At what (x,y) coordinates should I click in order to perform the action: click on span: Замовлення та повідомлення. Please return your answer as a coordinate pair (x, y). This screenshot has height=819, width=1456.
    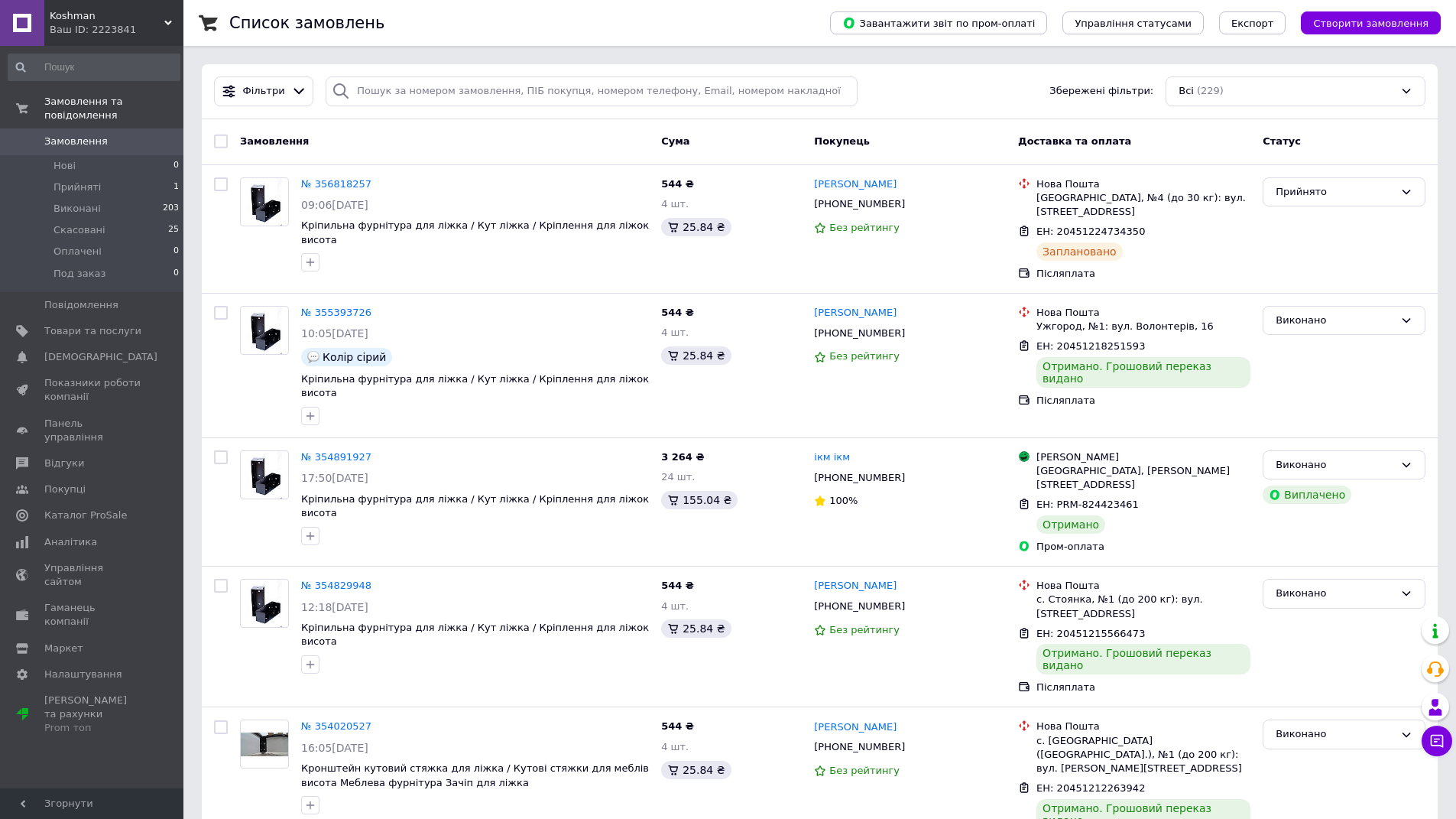
    Looking at the image, I should click on (114, 108).